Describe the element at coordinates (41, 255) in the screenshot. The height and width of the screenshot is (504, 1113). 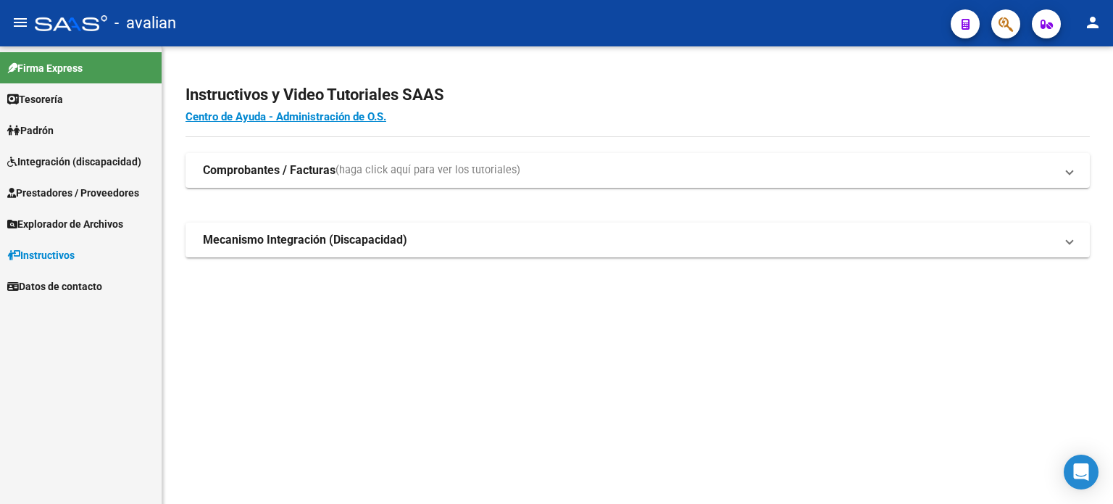
I see `span: Instructivos` at that location.